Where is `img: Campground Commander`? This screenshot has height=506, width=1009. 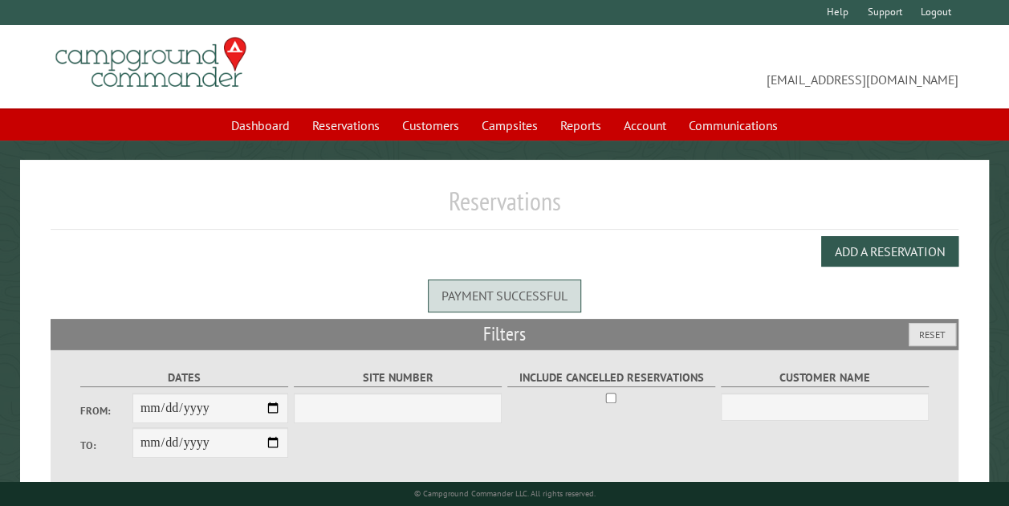 img: Campground Commander is located at coordinates (151, 63).